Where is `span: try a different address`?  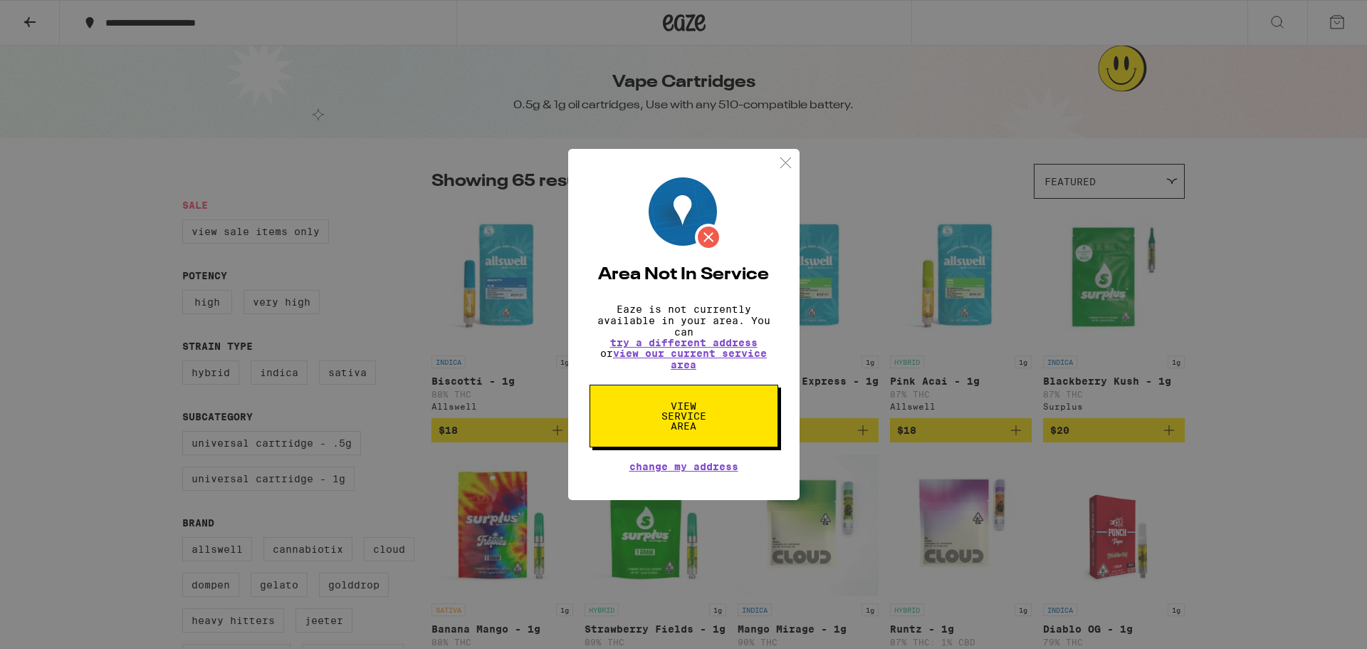
span: try a different address is located at coordinates (684, 342).